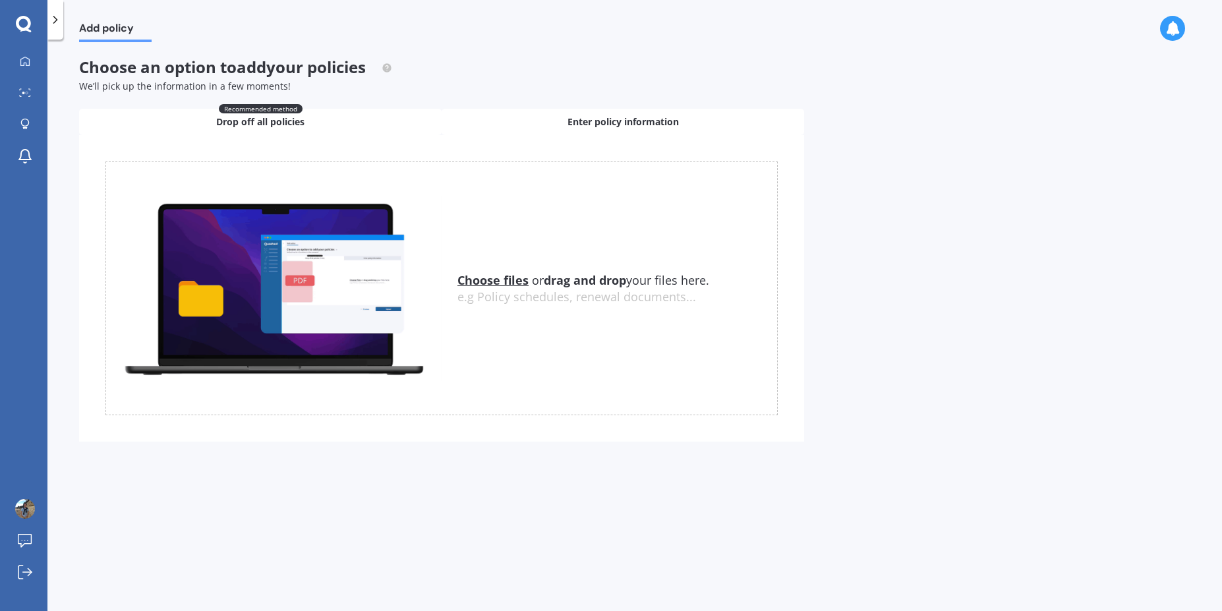 This screenshot has height=611, width=1222. What do you see at coordinates (25, 509) in the screenshot?
I see `img: AOh14GgehBkoGWnT8VMKOb6BQ41TQmCGMPQ6sAIyyjnUWA=s96-c` at bounding box center [25, 509].